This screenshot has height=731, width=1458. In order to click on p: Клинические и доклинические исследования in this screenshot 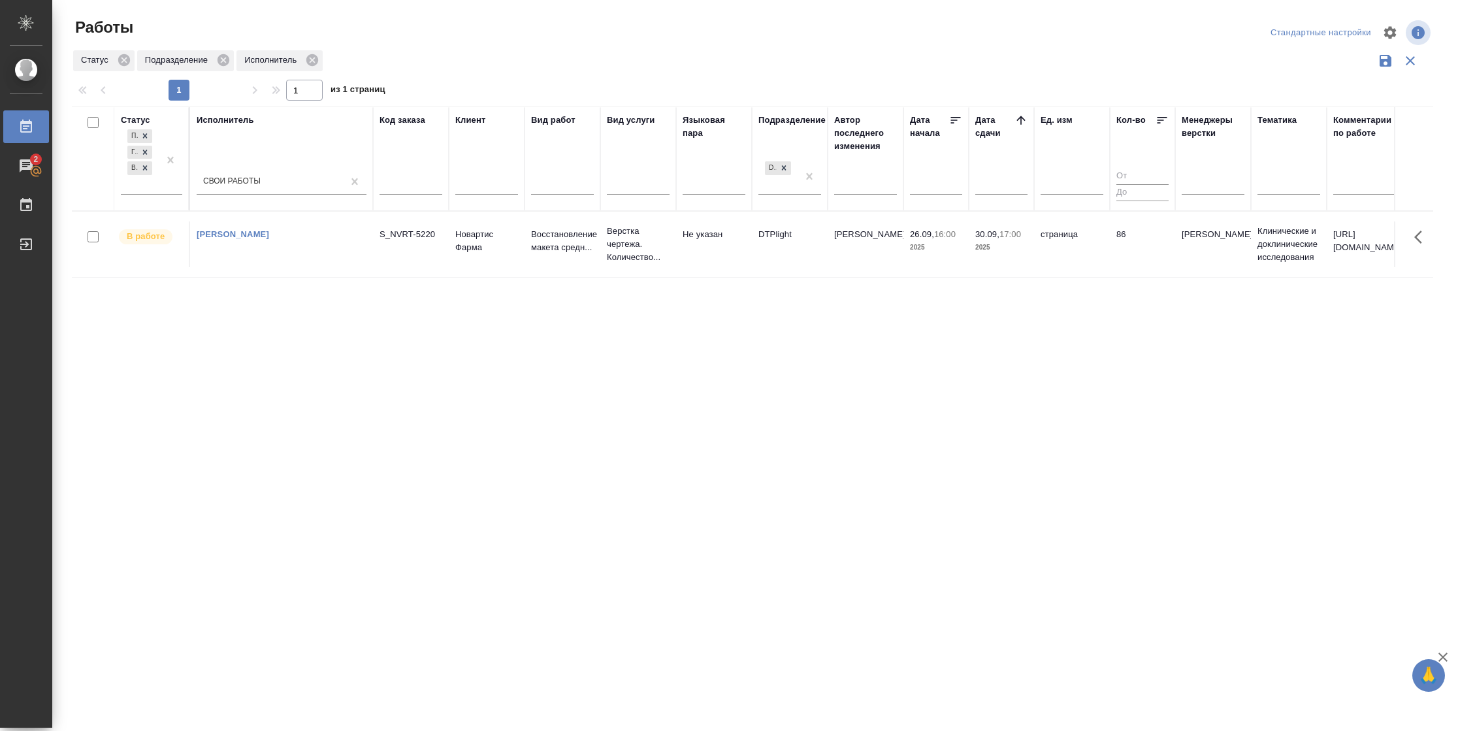, I will do `click(1289, 244)`.